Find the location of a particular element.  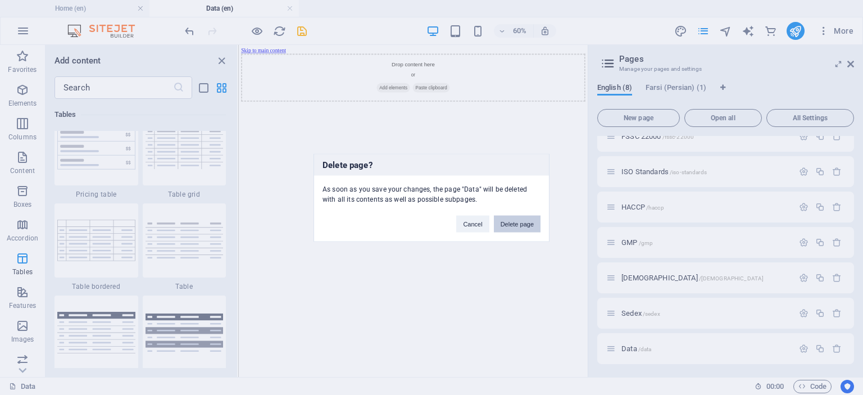

div: Drop content here is located at coordinates (291, 54).